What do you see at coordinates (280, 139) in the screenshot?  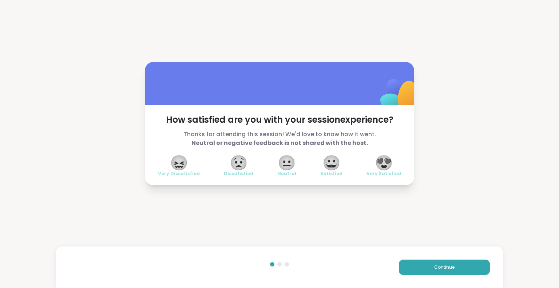 I see `span: Thanks for attending this session! We'd love to know how it went.` at bounding box center [280, 139].